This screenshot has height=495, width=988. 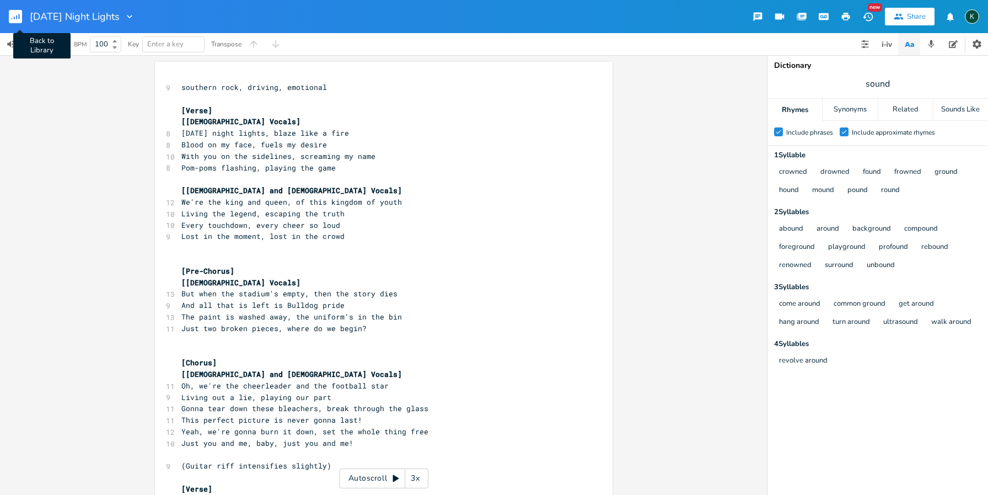 I want to click on span: Just two broken pieces, where do we begin?, so click(x=274, y=328).